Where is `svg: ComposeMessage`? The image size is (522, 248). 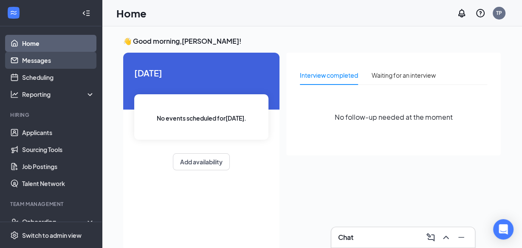 svg: ComposeMessage is located at coordinates (431, 238).